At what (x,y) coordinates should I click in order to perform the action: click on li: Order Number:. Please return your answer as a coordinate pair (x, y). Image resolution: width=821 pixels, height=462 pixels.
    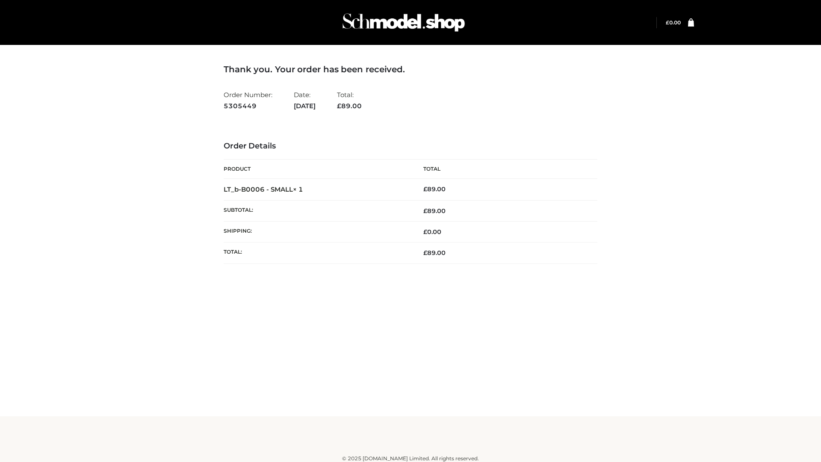
    Looking at the image, I should click on (248, 100).